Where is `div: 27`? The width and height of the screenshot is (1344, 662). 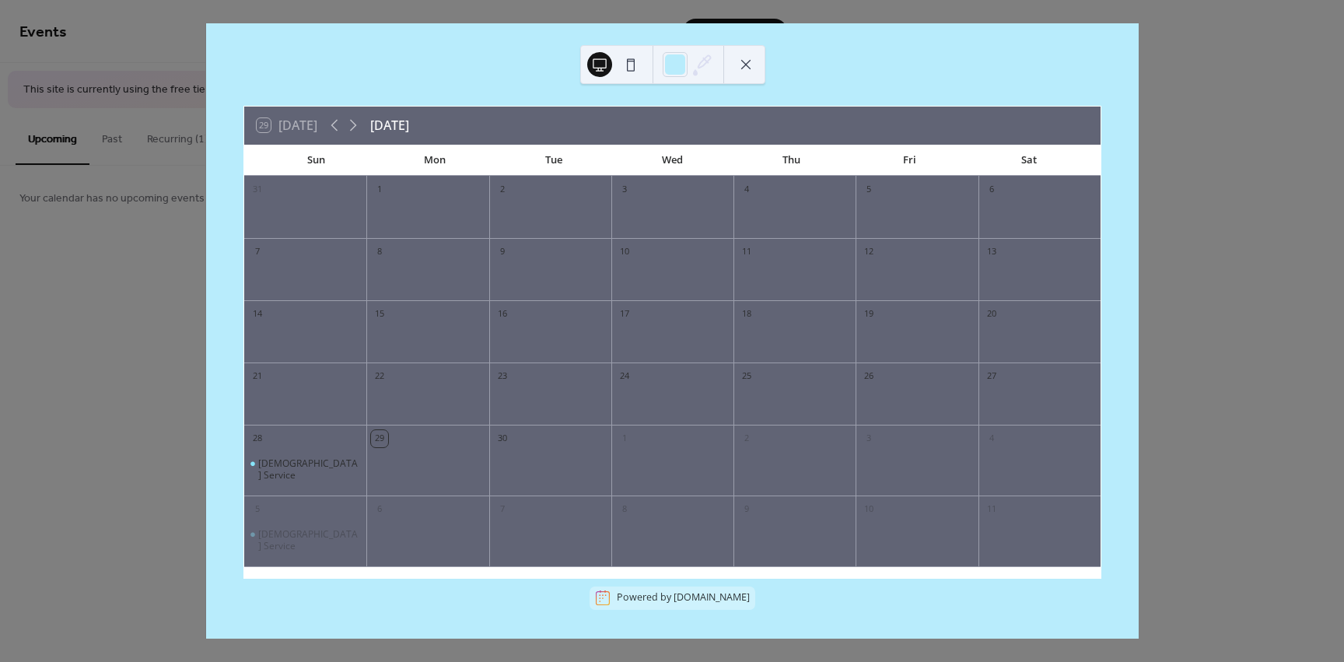 div: 27 is located at coordinates (991, 376).